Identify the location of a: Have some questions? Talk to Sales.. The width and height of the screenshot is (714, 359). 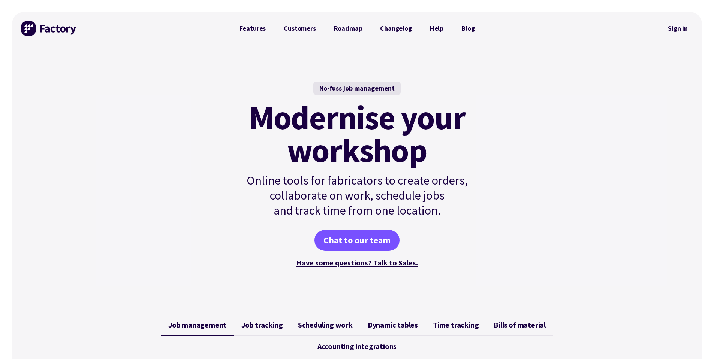
(357, 263).